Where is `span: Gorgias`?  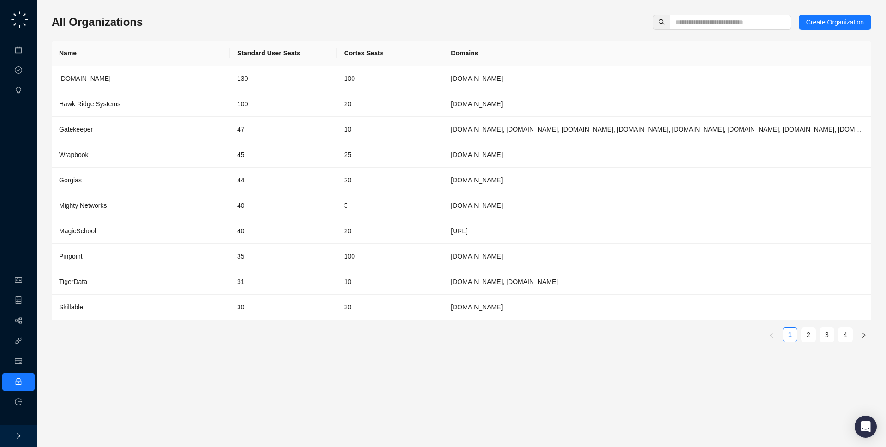 span: Gorgias is located at coordinates (70, 180).